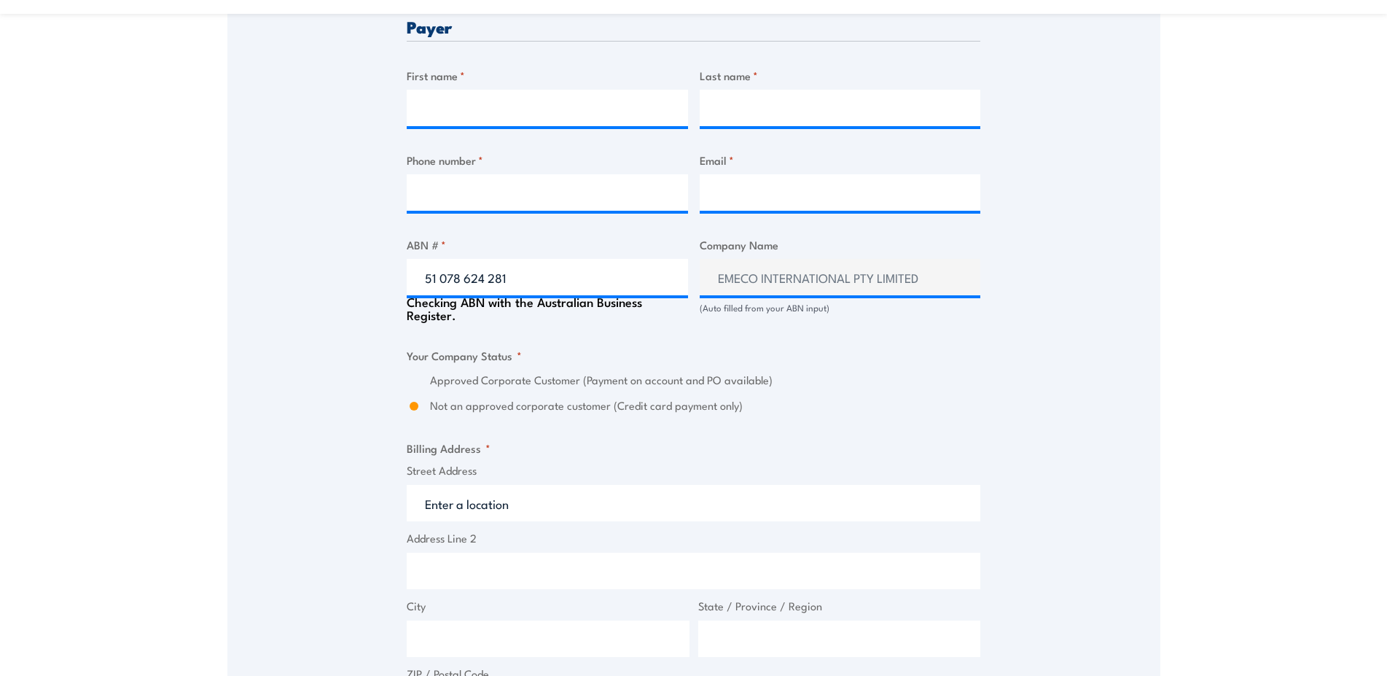 This screenshot has height=676, width=1387. I want to click on div: (Auto filled from your ABN input), so click(840, 308).